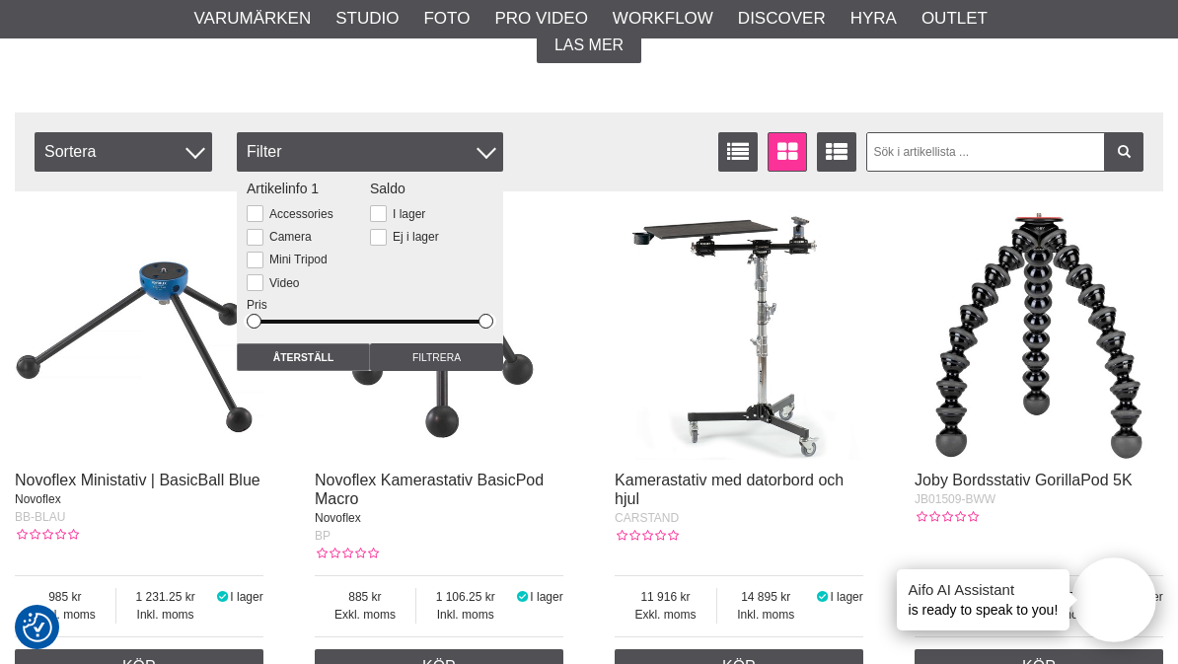 The image size is (1178, 664). What do you see at coordinates (646, 518) in the screenshot?
I see `span: CARSTAND` at bounding box center [646, 518].